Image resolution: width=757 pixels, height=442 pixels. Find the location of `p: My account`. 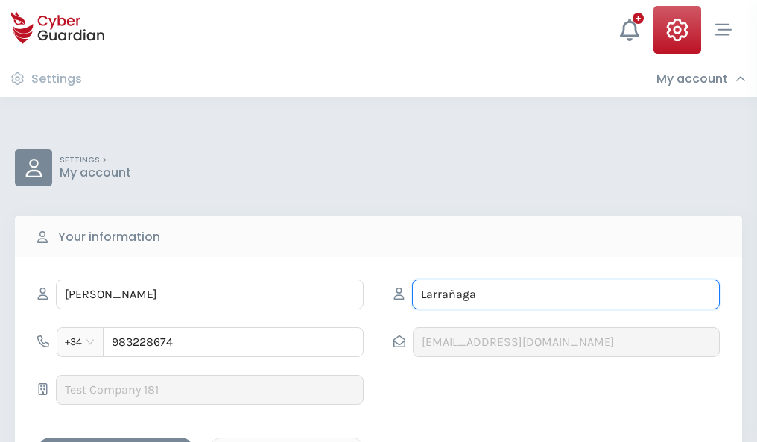

p: My account is located at coordinates (95, 173).